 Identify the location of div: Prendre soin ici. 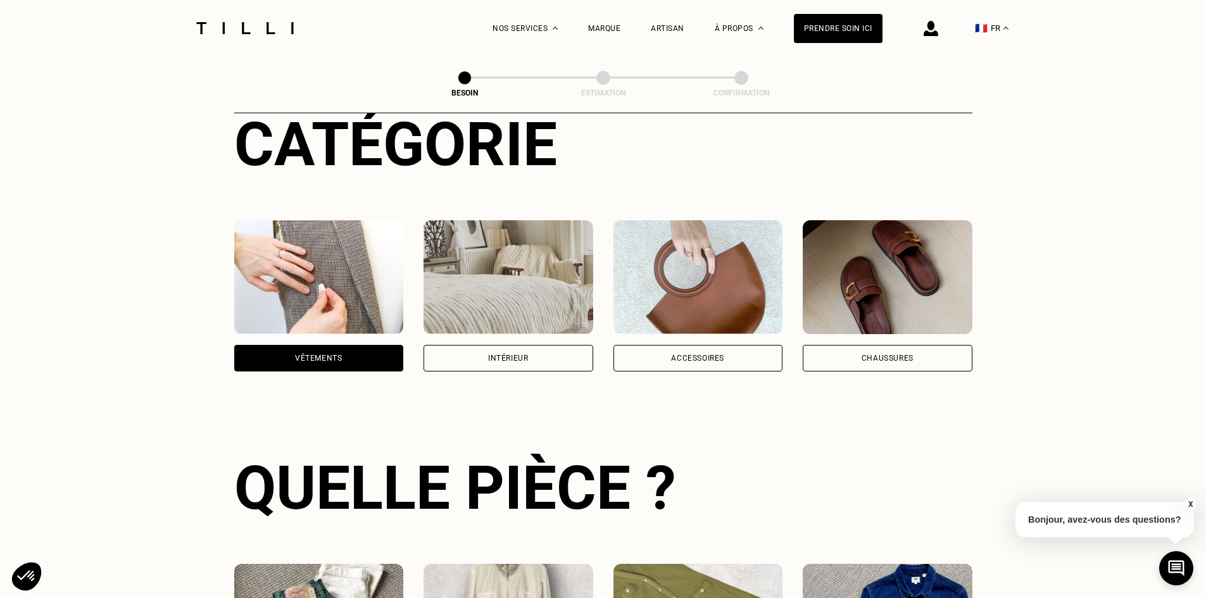
(838, 28).